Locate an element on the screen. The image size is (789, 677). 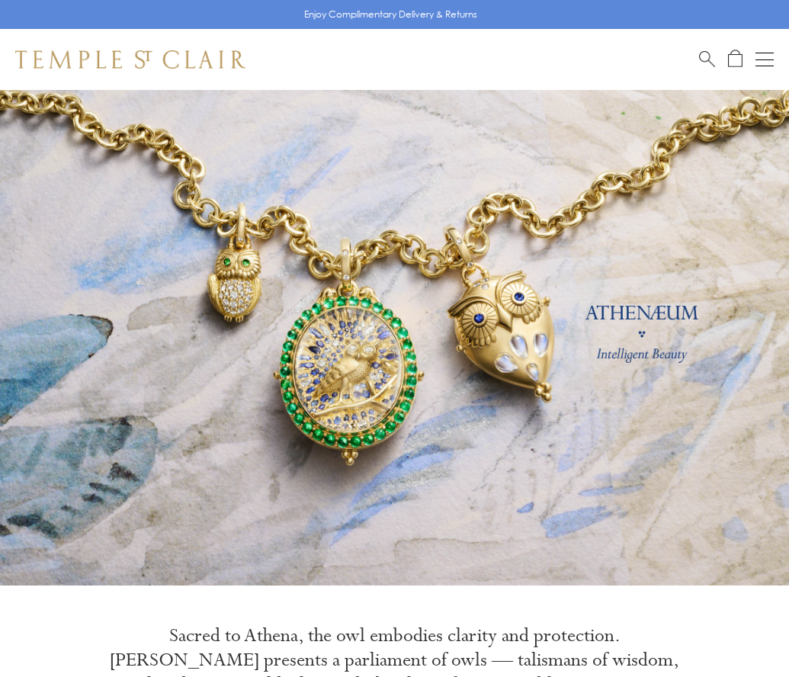
p: Enjoy Complimentary Delivery & Returns is located at coordinates (391, 14).